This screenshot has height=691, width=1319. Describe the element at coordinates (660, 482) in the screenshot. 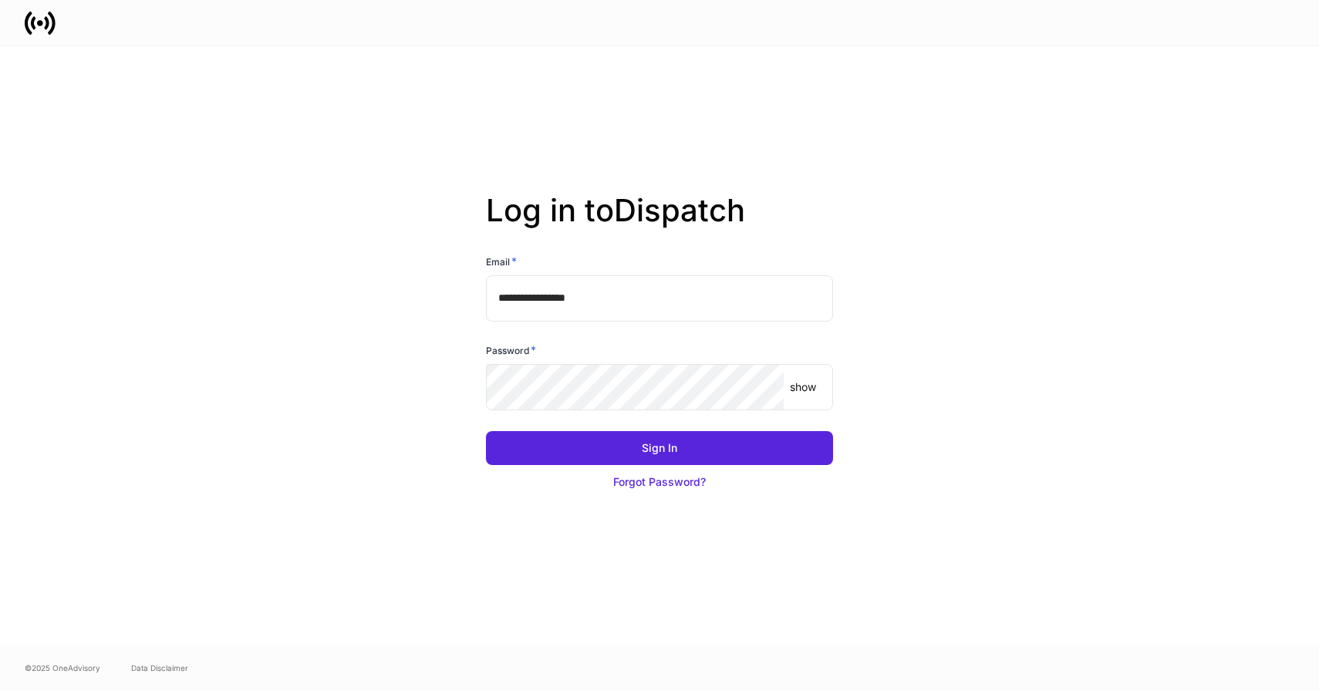

I see `button: Forgot Password?` at that location.